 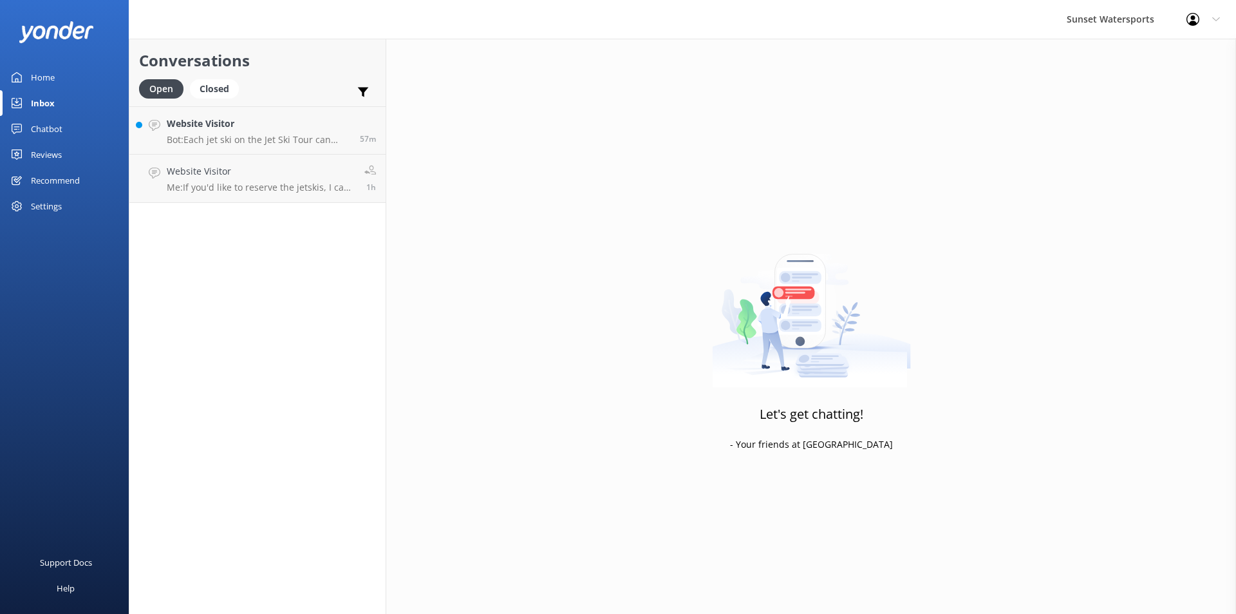 I want to click on h3: Let's get chatting!, so click(x=811, y=414).